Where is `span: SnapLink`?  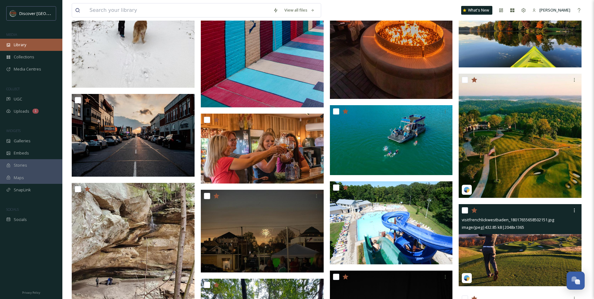 span: SnapLink is located at coordinates (22, 190).